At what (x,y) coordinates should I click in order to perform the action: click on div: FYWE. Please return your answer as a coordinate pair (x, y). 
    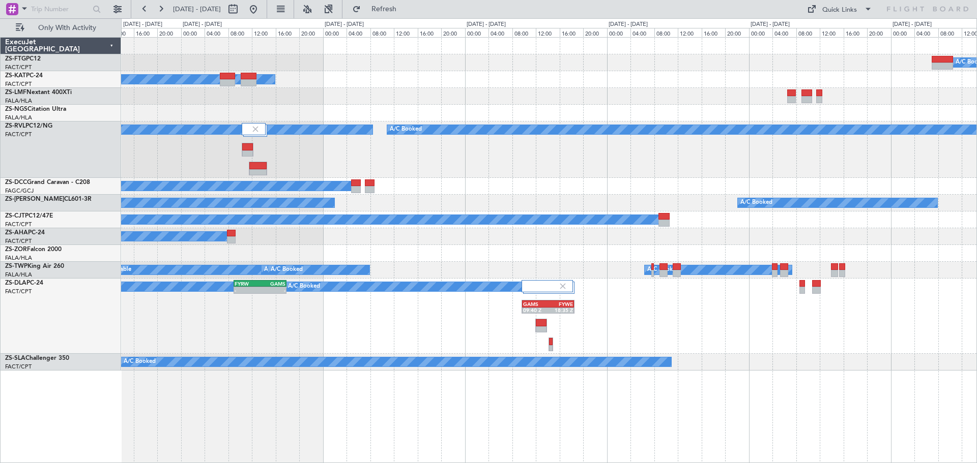
    Looking at the image, I should click on (560, 304).